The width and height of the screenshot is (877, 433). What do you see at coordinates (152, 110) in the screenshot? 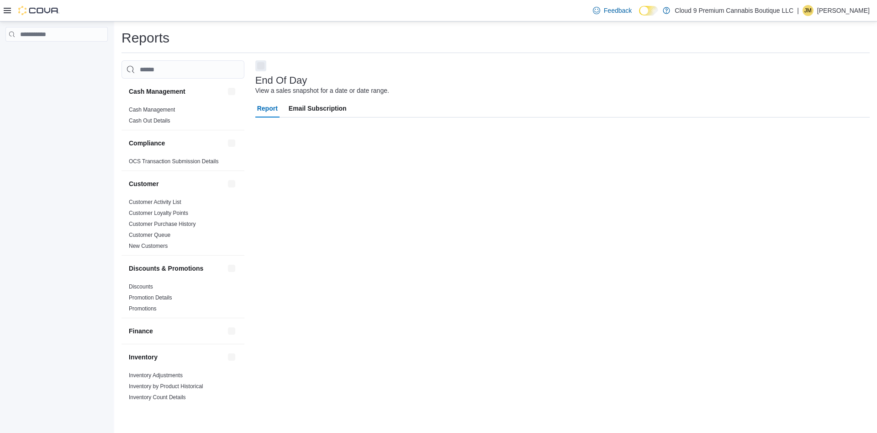
I see `span: Cash Management` at bounding box center [152, 110].